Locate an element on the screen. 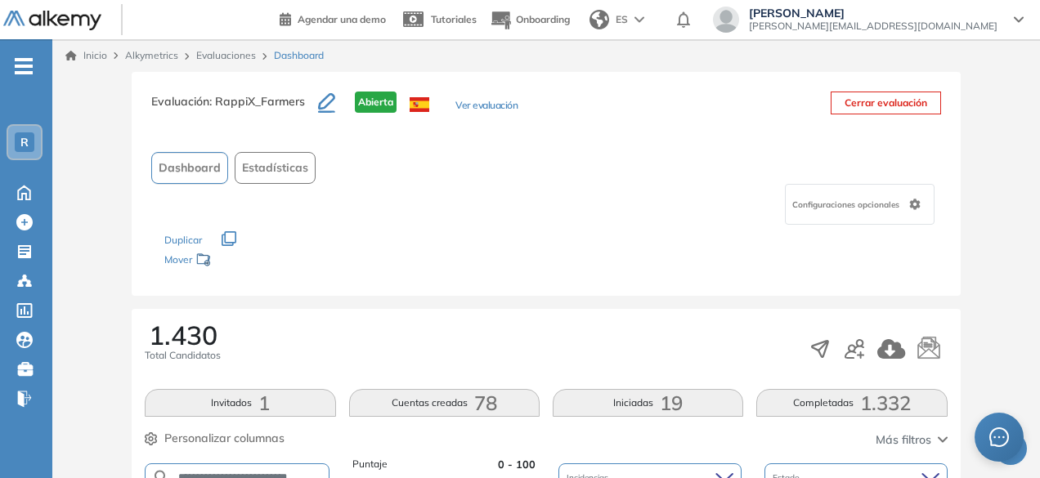 Image resolution: width=1040 pixels, height=478 pixels. img: Logo is located at coordinates (52, 20).